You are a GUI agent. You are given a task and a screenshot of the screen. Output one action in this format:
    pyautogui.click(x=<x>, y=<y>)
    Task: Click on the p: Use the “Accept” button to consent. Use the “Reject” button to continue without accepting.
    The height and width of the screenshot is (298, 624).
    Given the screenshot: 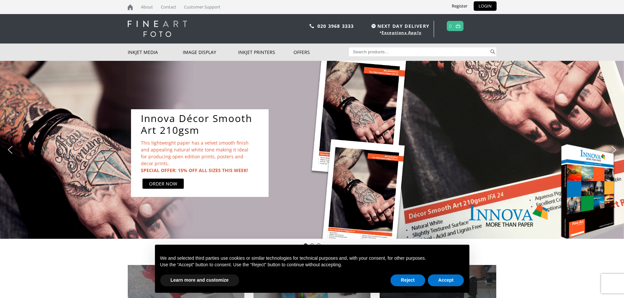 What is the action you would take?
    pyautogui.click(x=312, y=265)
    